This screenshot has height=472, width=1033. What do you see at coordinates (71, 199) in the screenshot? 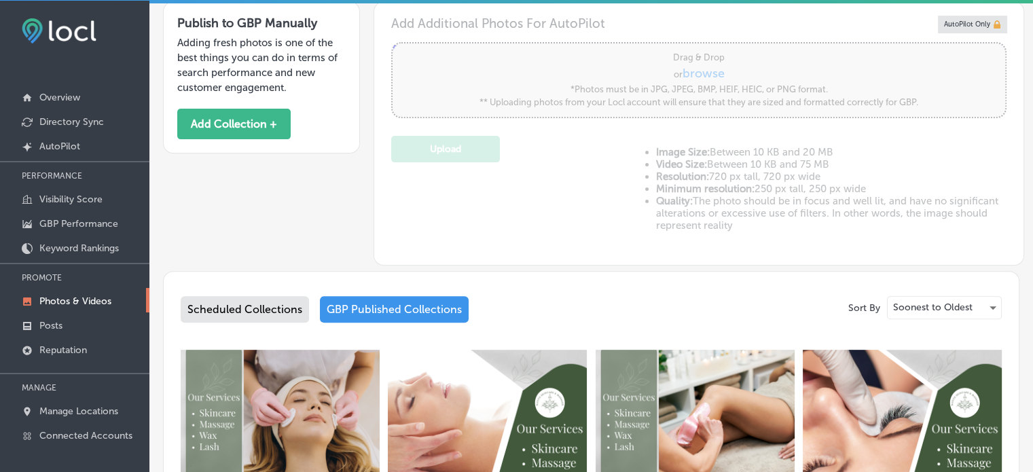
I see `p: Visibility Score` at bounding box center [71, 199].